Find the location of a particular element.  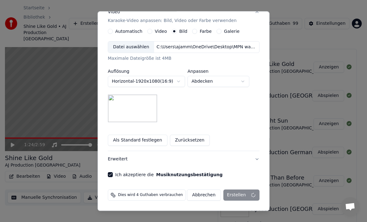

button: Erweitert is located at coordinates (184, 159).